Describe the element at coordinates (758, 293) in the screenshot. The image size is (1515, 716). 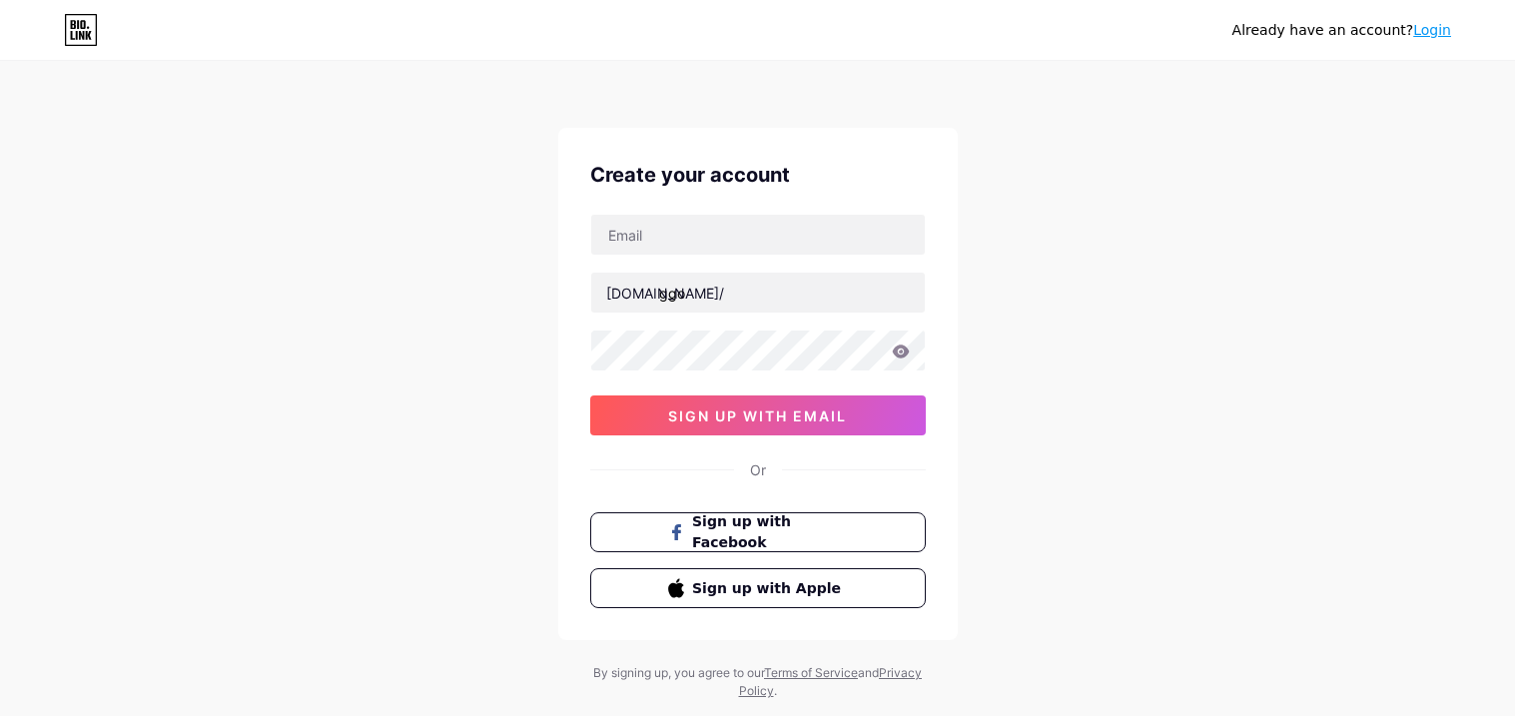
I see `input: username` at that location.